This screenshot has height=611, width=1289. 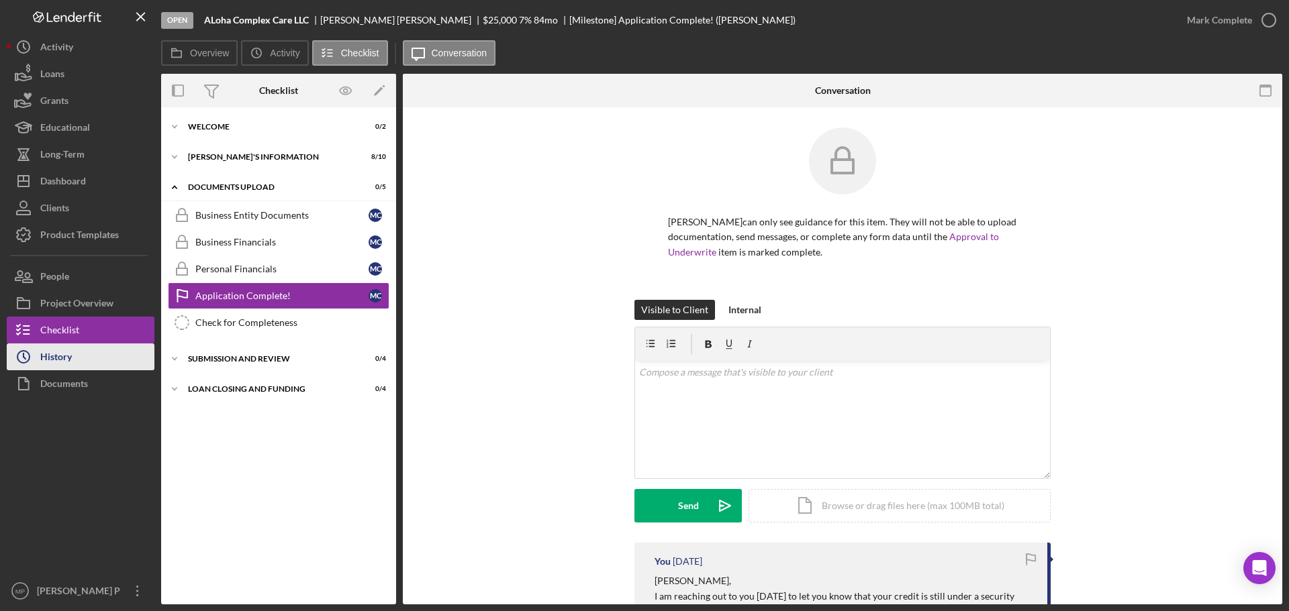 What do you see at coordinates (54, 102) in the screenshot?
I see `div: Grants` at bounding box center [54, 102].